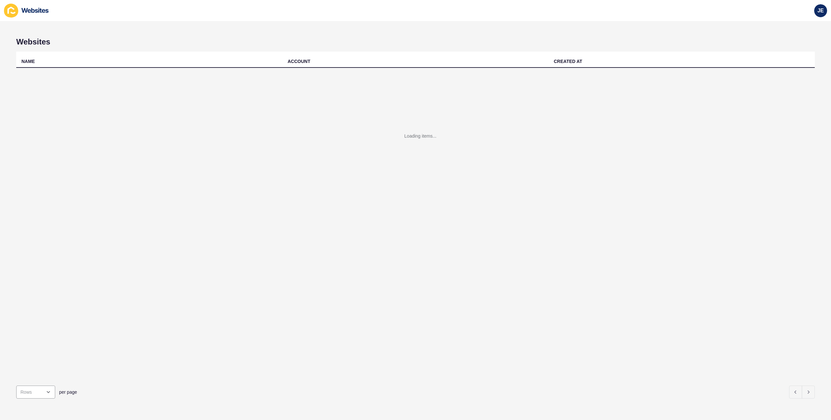 This screenshot has height=420, width=831. What do you see at coordinates (68, 392) in the screenshot?
I see `span: per page` at bounding box center [68, 392].